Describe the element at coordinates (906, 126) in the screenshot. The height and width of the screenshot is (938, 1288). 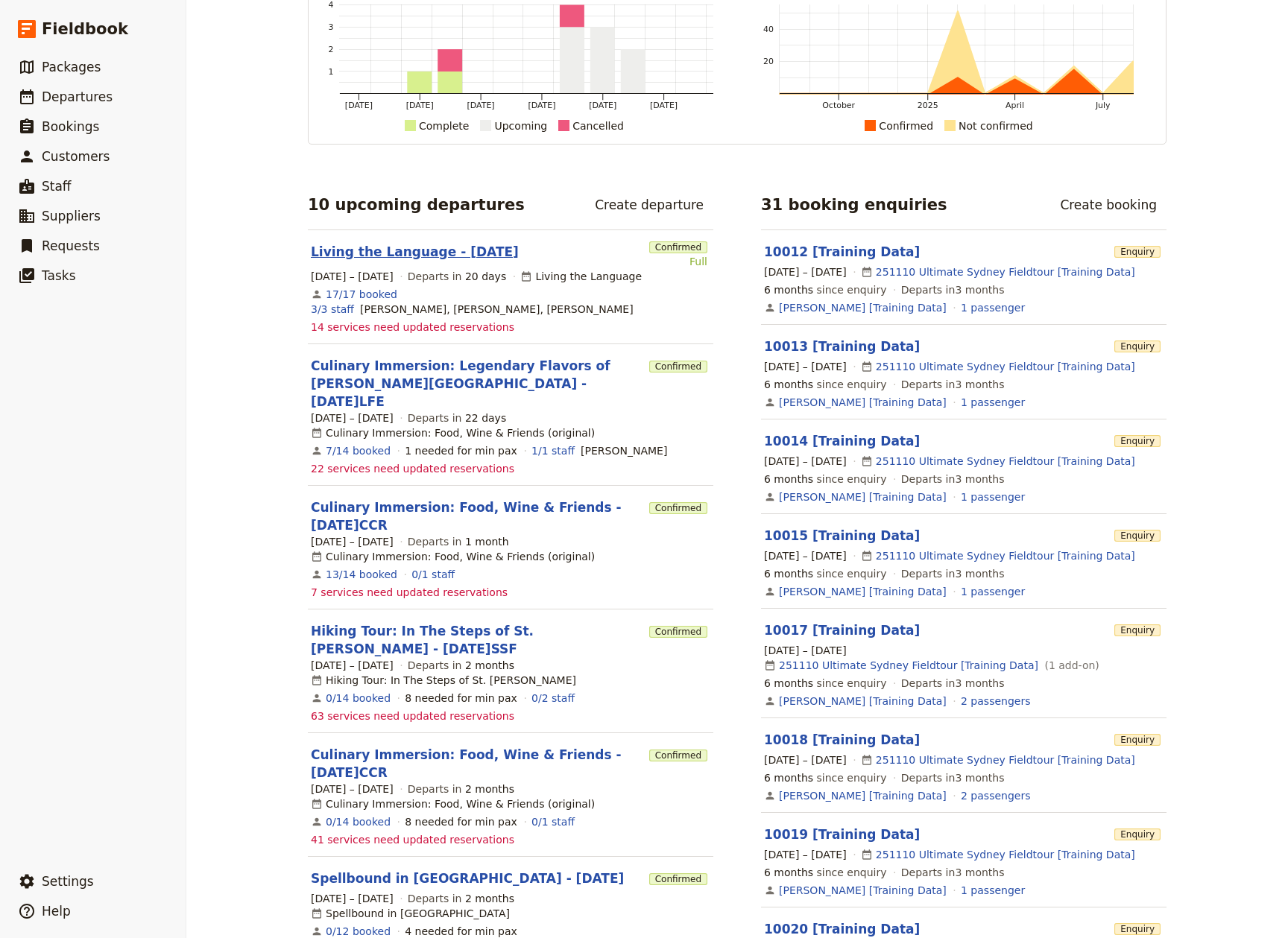
I see `div: Confirmed` at that location.